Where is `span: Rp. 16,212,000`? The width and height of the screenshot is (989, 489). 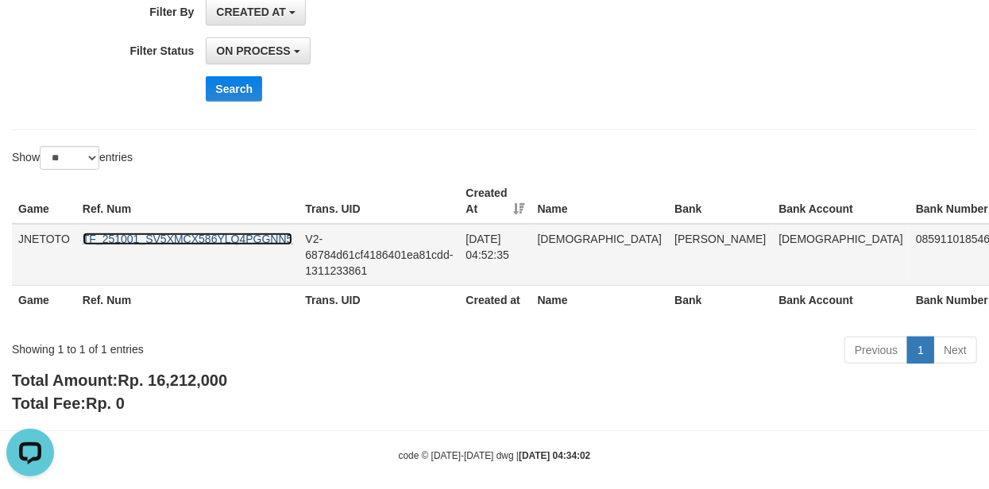
span: Rp. 16,212,000 is located at coordinates (172, 381).